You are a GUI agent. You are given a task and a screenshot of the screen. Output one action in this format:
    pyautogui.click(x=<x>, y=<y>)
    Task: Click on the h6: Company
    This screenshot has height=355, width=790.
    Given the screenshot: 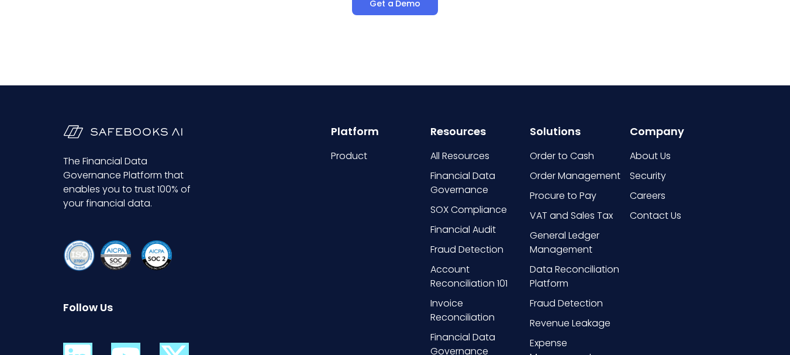 What is the action you would take?
    pyautogui.click(x=678, y=132)
    